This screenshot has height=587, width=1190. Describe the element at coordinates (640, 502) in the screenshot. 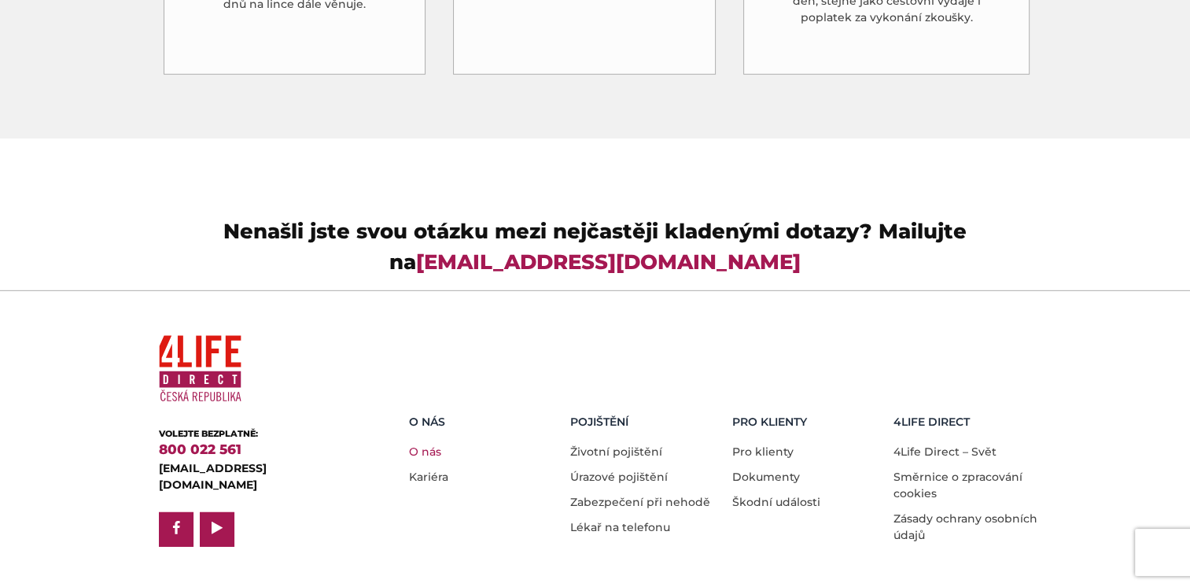

I see `a: Zabezpečení při nehodě` at that location.